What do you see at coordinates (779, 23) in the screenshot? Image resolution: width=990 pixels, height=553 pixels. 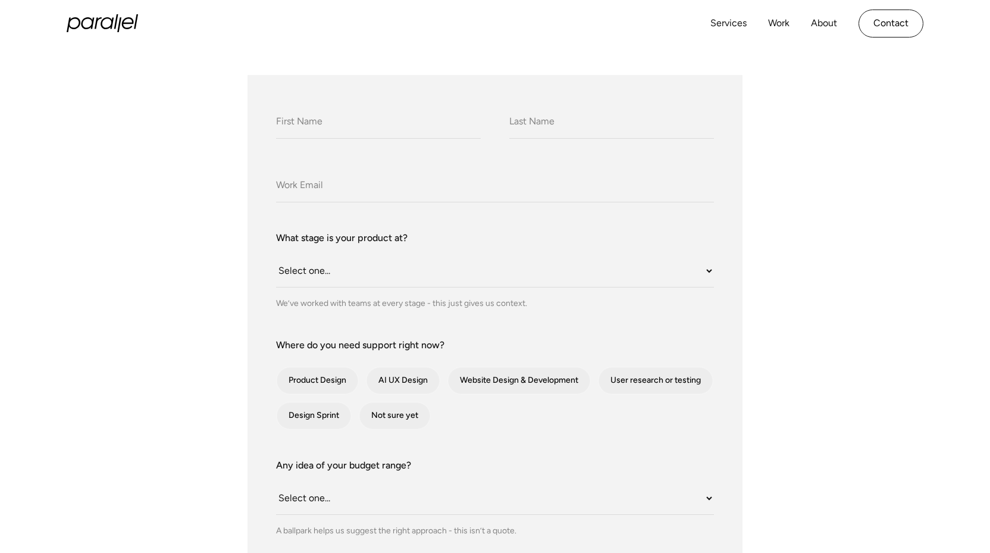 I see `a: Work` at bounding box center [779, 23].